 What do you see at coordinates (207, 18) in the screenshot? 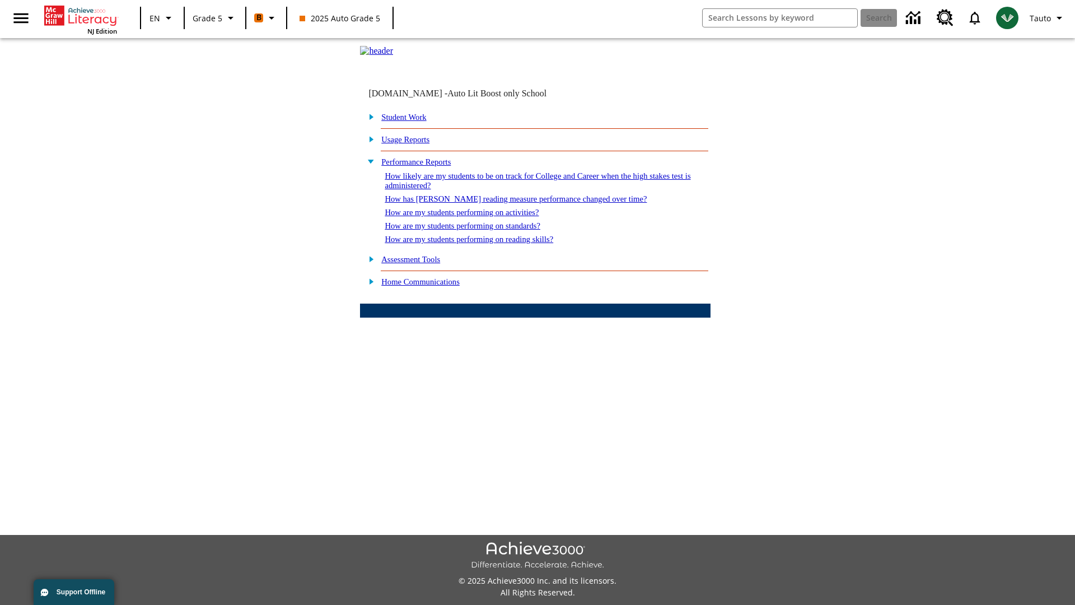
I see `span: Grade 5` at bounding box center [207, 18].